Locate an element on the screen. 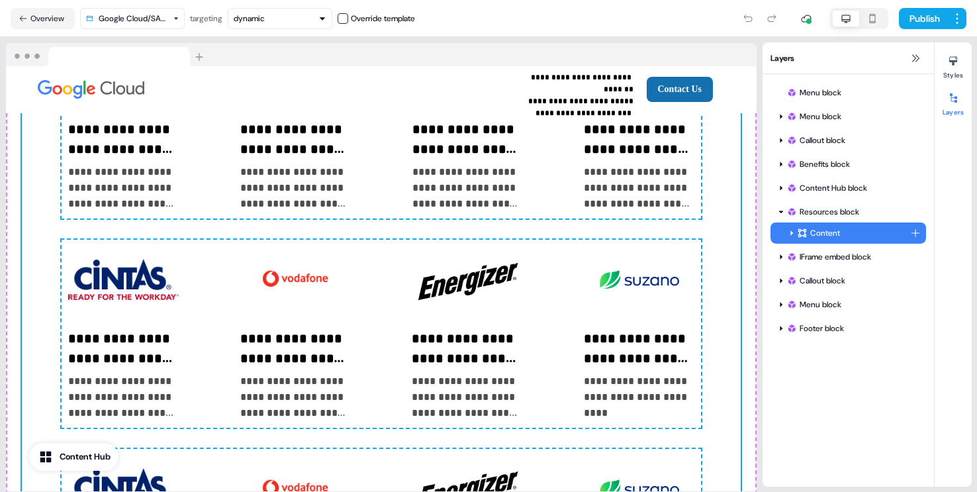 The height and width of the screenshot is (492, 977). img: Image is located at coordinates (91, 89).